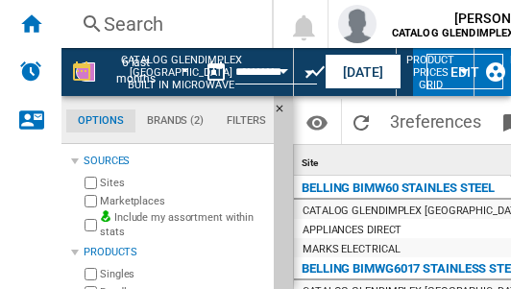  I want to click on input: Singles, so click(90, 274).